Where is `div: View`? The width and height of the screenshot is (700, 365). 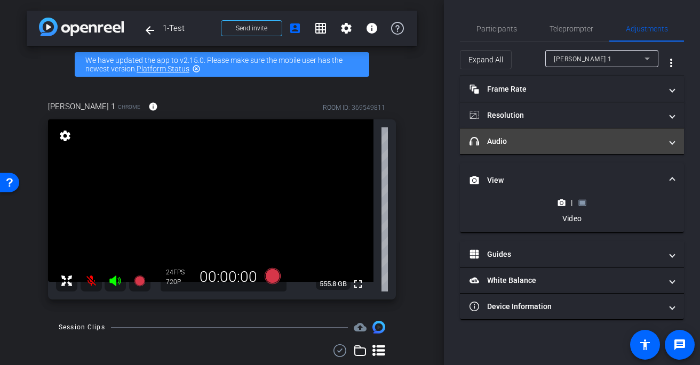 div: View is located at coordinates (572, 215).